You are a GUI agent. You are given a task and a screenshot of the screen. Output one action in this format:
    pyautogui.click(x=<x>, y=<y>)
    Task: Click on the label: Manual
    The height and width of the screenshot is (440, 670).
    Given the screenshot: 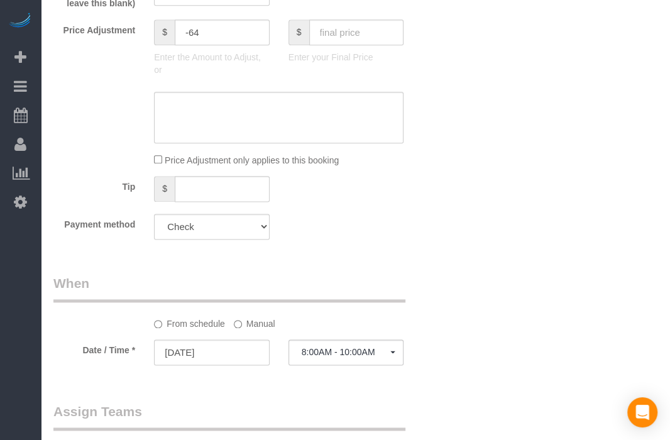 What is the action you would take?
    pyautogui.click(x=255, y=321)
    